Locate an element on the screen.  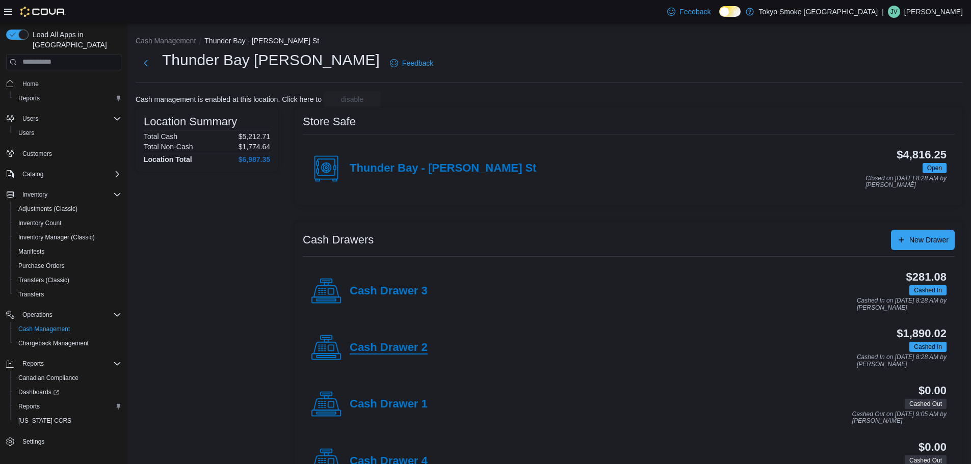
h3: $0.00 is located at coordinates (932, 391).